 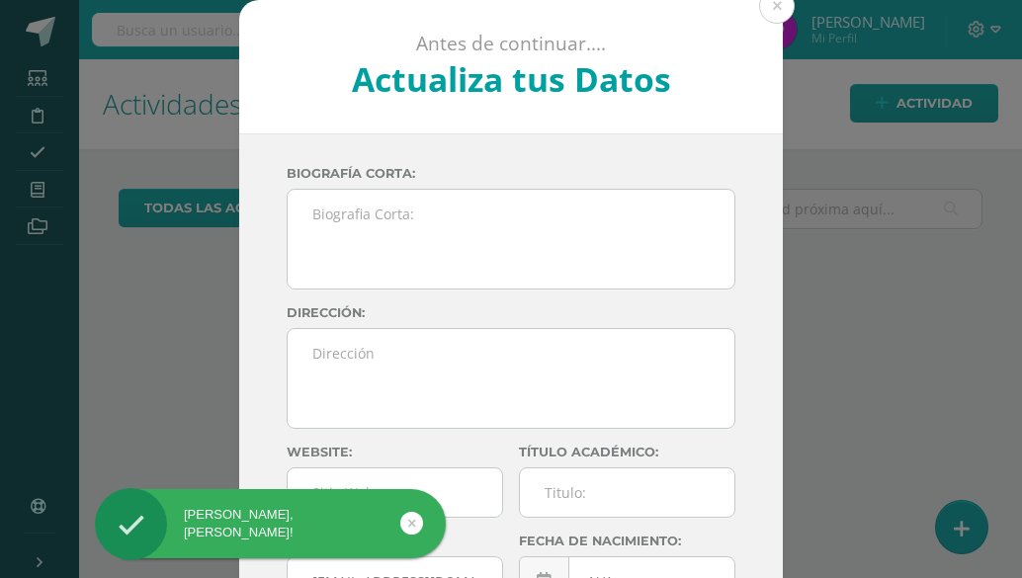 What do you see at coordinates (511, 173) in the screenshot?
I see `label: Biografía corta:` at bounding box center [511, 173].